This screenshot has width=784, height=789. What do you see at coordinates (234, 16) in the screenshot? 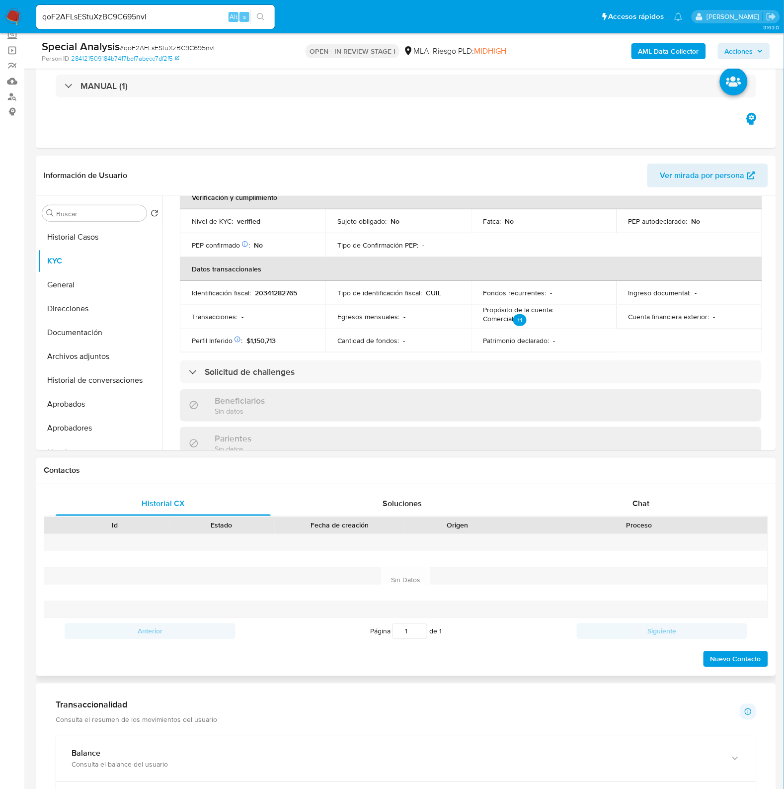
I see `span: Alt` at bounding box center [234, 16].